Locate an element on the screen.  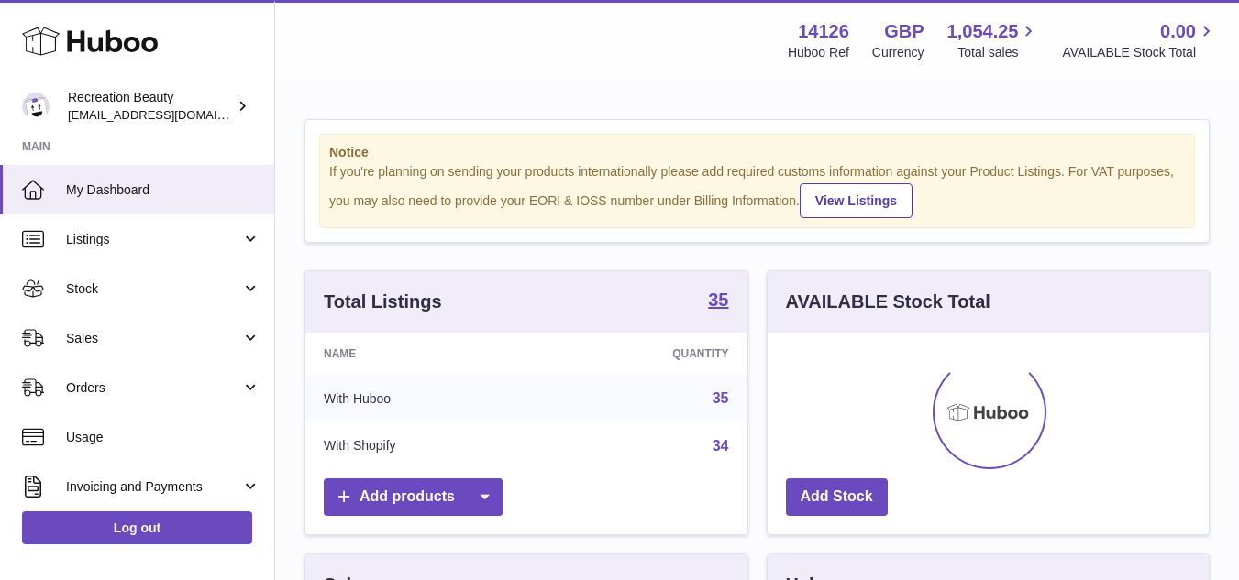
span: 0.00 is located at coordinates (1177, 31).